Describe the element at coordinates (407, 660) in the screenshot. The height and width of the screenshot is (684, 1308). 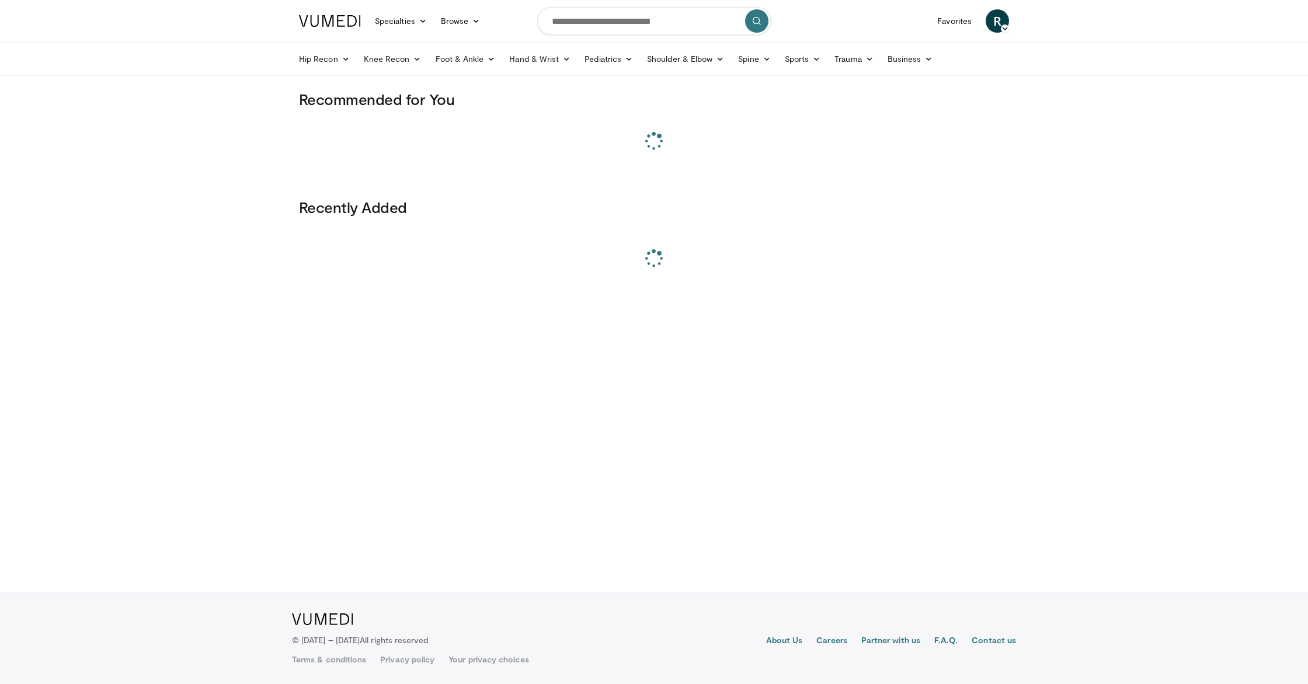
I see `a: Privacy policy` at that location.